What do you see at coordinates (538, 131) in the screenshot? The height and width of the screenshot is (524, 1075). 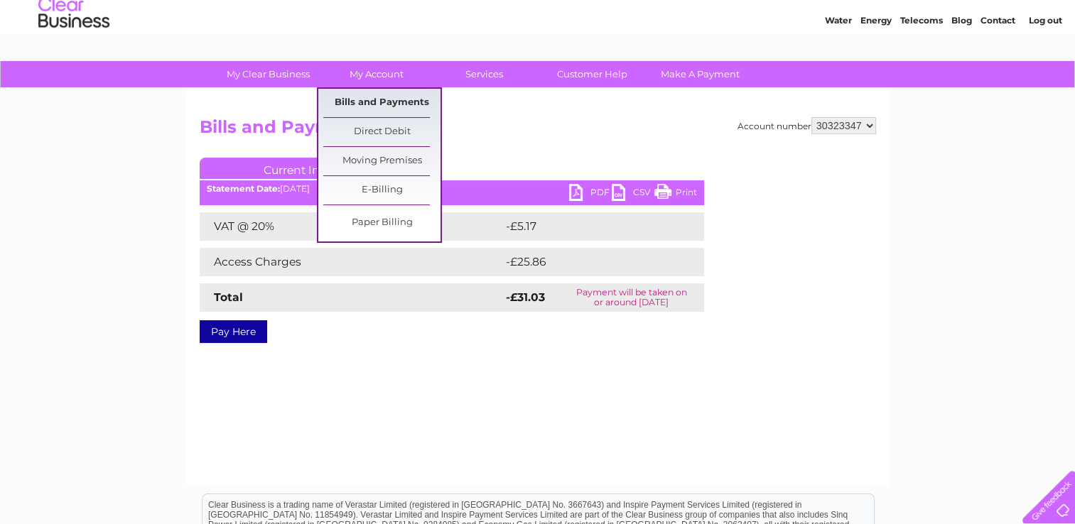 I see `h2: Bills and Payments` at bounding box center [538, 131].